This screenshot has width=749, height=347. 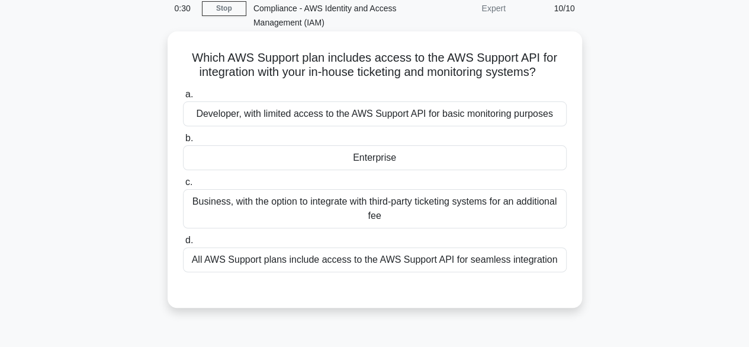 I want to click on div: Developer, with limited access to the AWS Support API for basic monitoring purposes, so click(x=375, y=114).